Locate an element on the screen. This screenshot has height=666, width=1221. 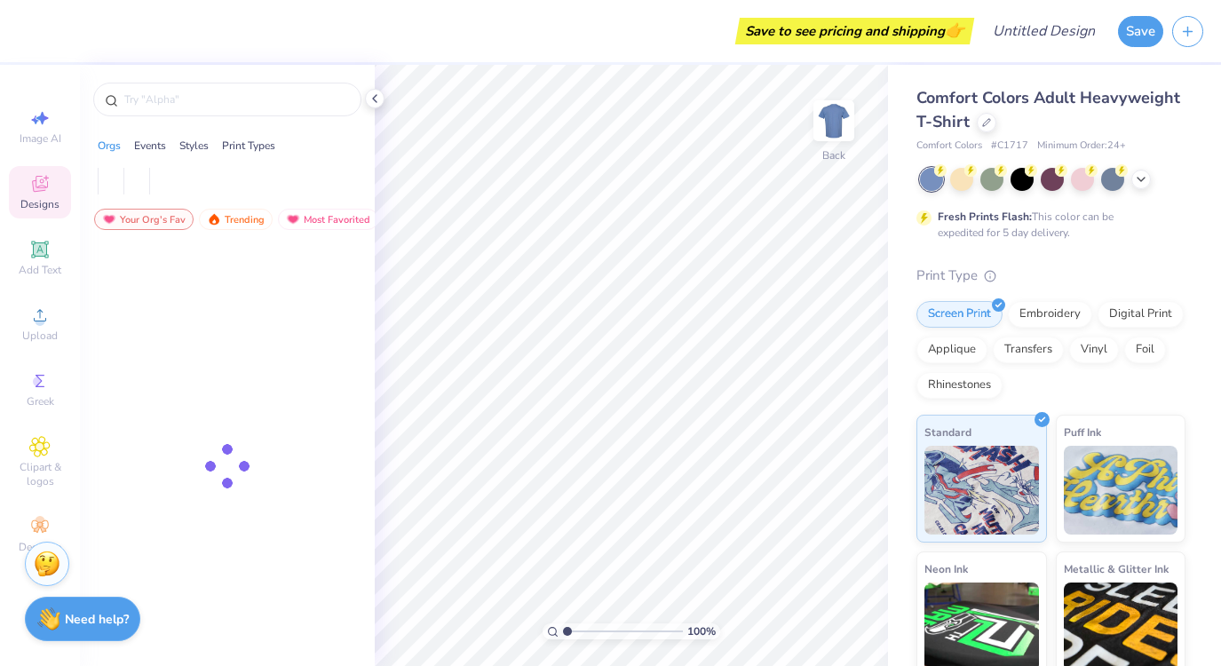
div: Digital Print is located at coordinates (1140, 314).